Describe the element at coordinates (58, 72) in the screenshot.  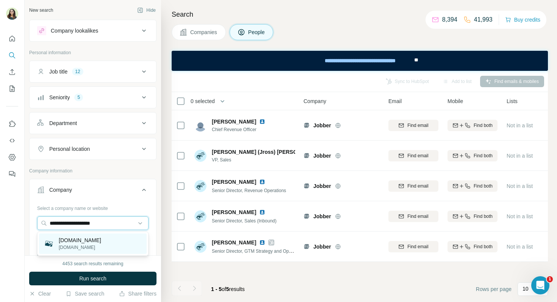
I see `div: Job title` at that location.